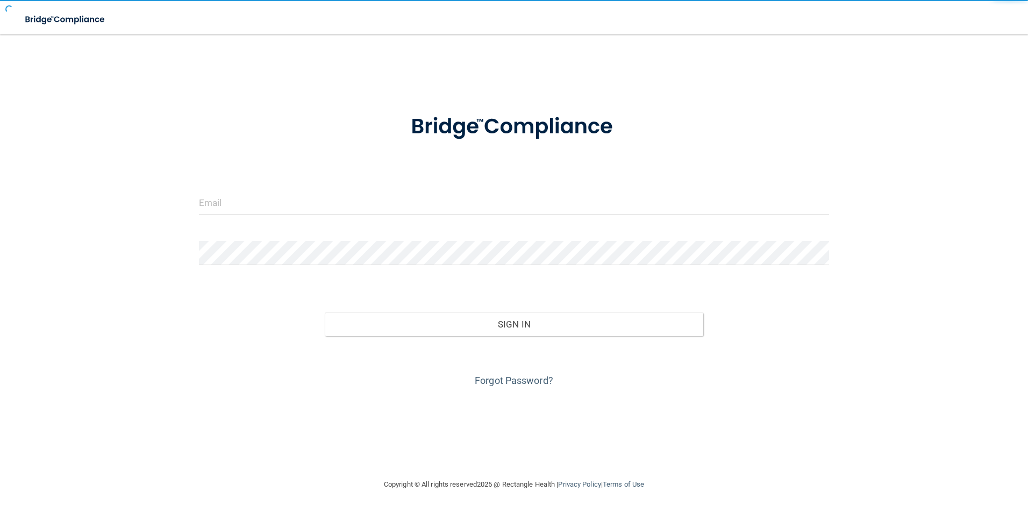 Image resolution: width=1028 pixels, height=513 pixels. Describe the element at coordinates (579, 484) in the screenshot. I see `a: Privacy Policy` at that location.